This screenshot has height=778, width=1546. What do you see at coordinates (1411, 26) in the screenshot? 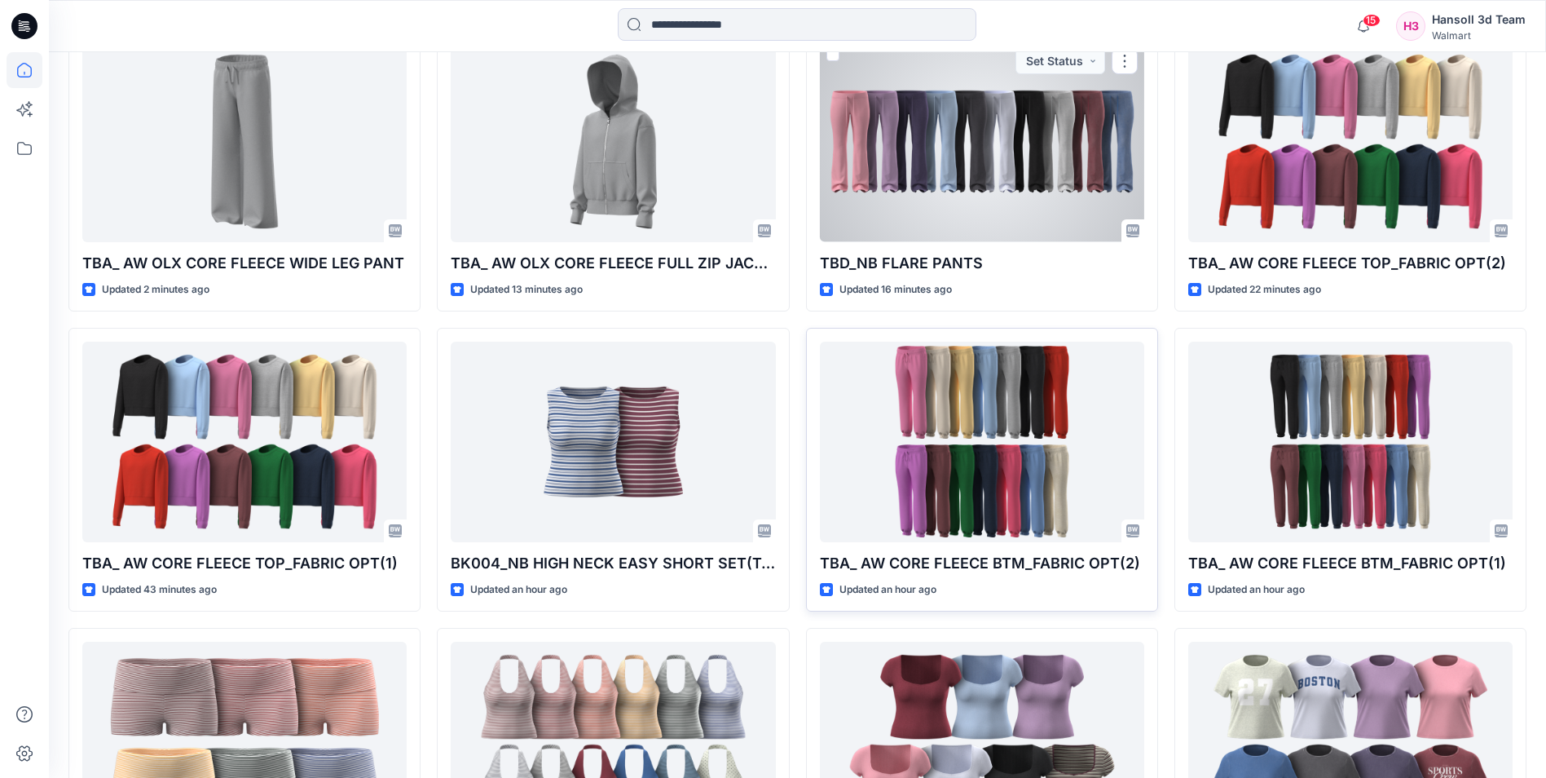
I see `div: H3` at bounding box center [1411, 26].